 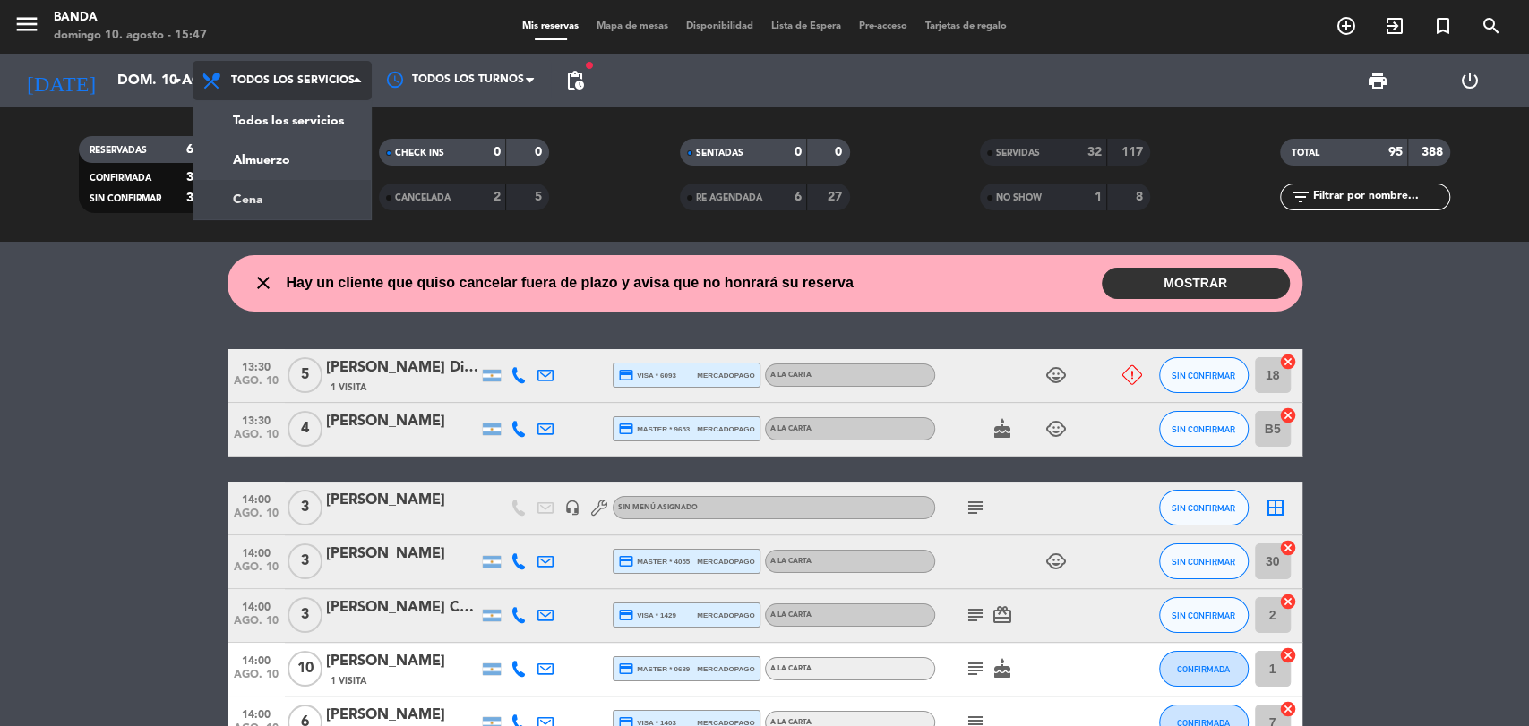 What do you see at coordinates (654, 669) in the screenshot?
I see `span: master * 0689` at bounding box center [654, 669].